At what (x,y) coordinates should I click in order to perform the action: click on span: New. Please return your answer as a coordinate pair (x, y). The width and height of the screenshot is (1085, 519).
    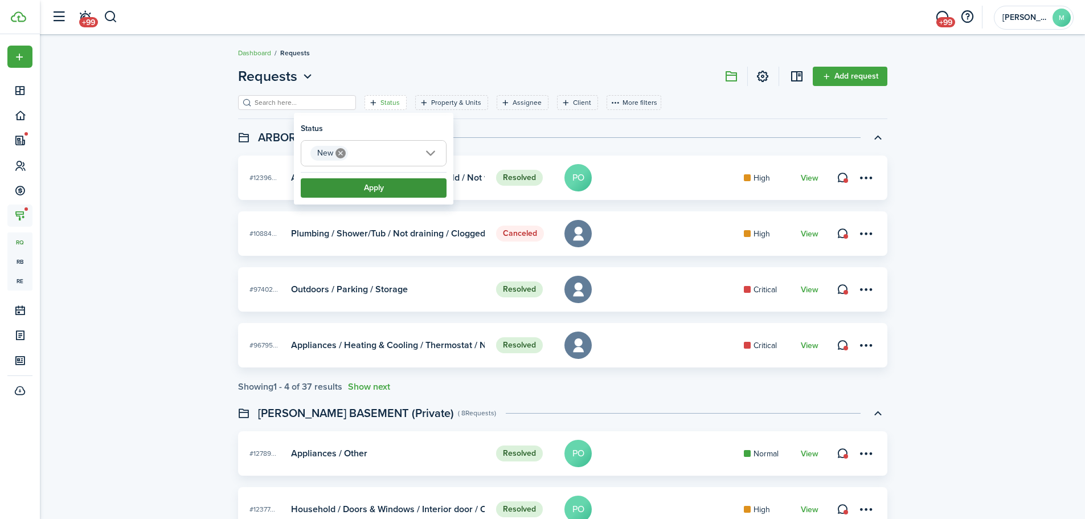
    Looking at the image, I should click on (325, 153).